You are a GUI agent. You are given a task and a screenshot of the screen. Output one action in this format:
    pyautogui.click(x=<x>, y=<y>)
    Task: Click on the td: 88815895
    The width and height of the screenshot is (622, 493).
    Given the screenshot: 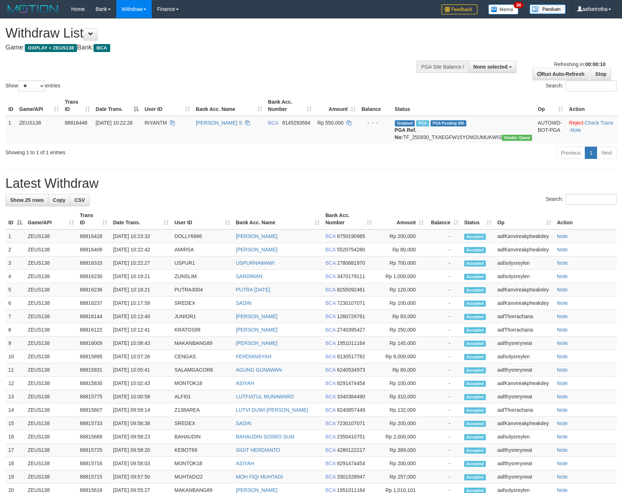 What is the action you would take?
    pyautogui.click(x=94, y=357)
    